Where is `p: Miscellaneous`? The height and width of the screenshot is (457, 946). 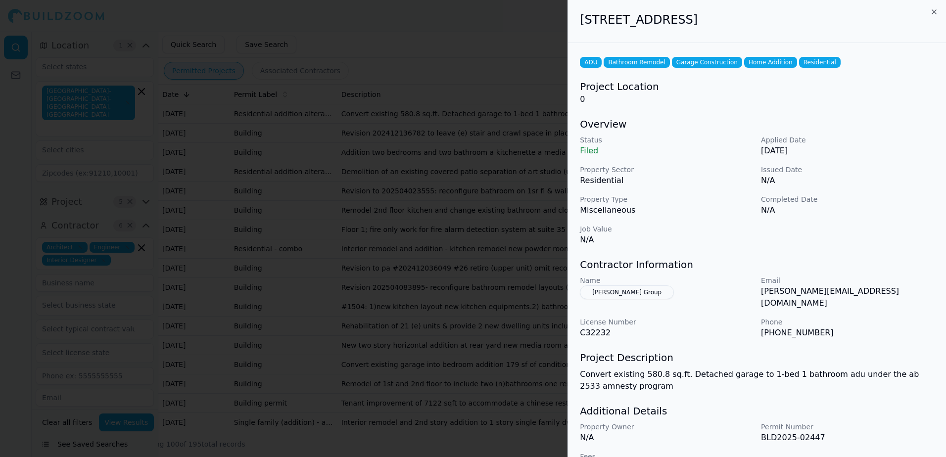
p: Miscellaneous is located at coordinates (667, 210).